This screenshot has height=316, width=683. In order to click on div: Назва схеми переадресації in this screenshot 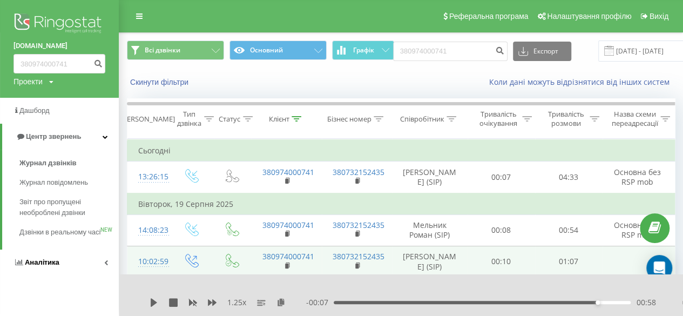, I will do `click(634, 119)`.